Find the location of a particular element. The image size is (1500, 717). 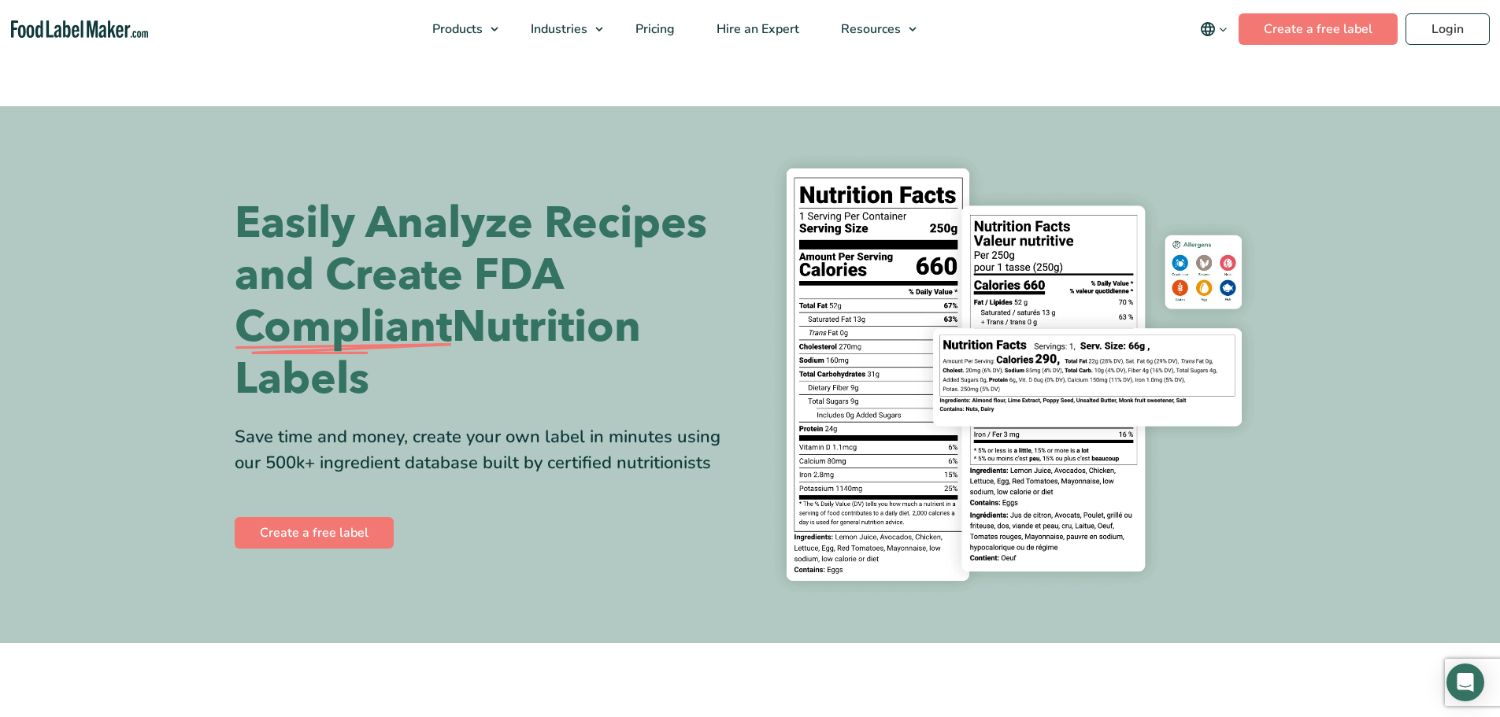

a: Login is located at coordinates (1448, 29).